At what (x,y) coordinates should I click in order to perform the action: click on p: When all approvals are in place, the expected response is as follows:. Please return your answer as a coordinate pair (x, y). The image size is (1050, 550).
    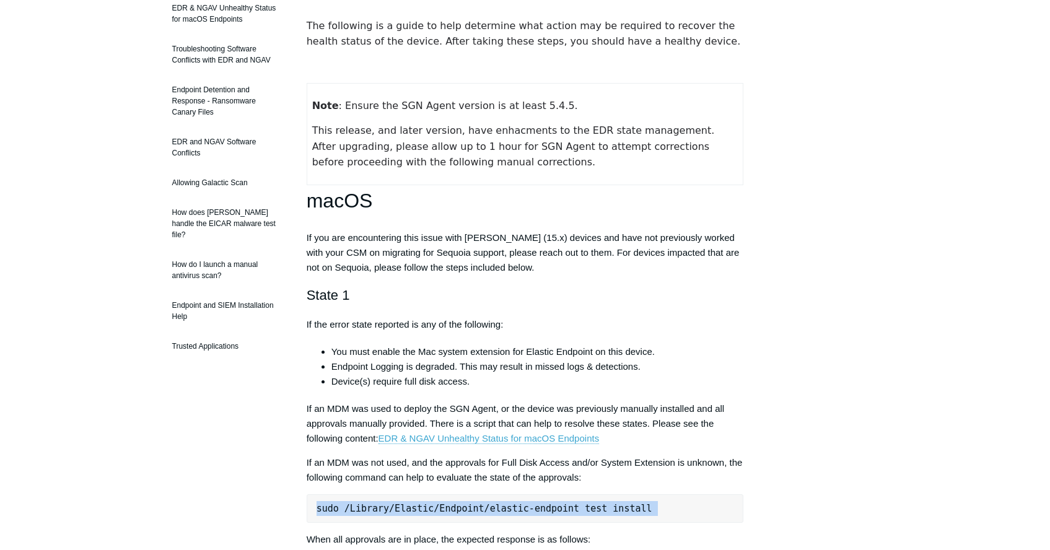
    Looking at the image, I should click on (525, 540).